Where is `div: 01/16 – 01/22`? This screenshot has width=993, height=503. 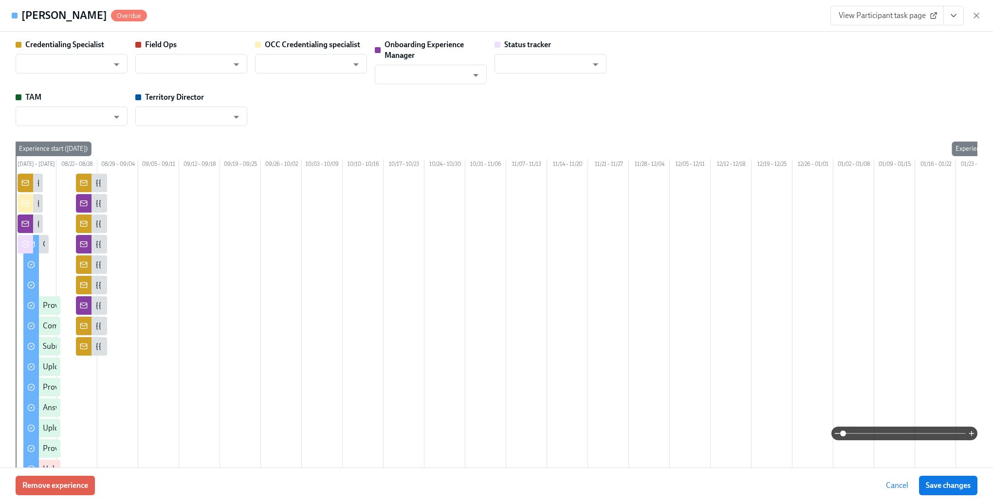
div: 01/16 – 01/22 is located at coordinates (936, 165).